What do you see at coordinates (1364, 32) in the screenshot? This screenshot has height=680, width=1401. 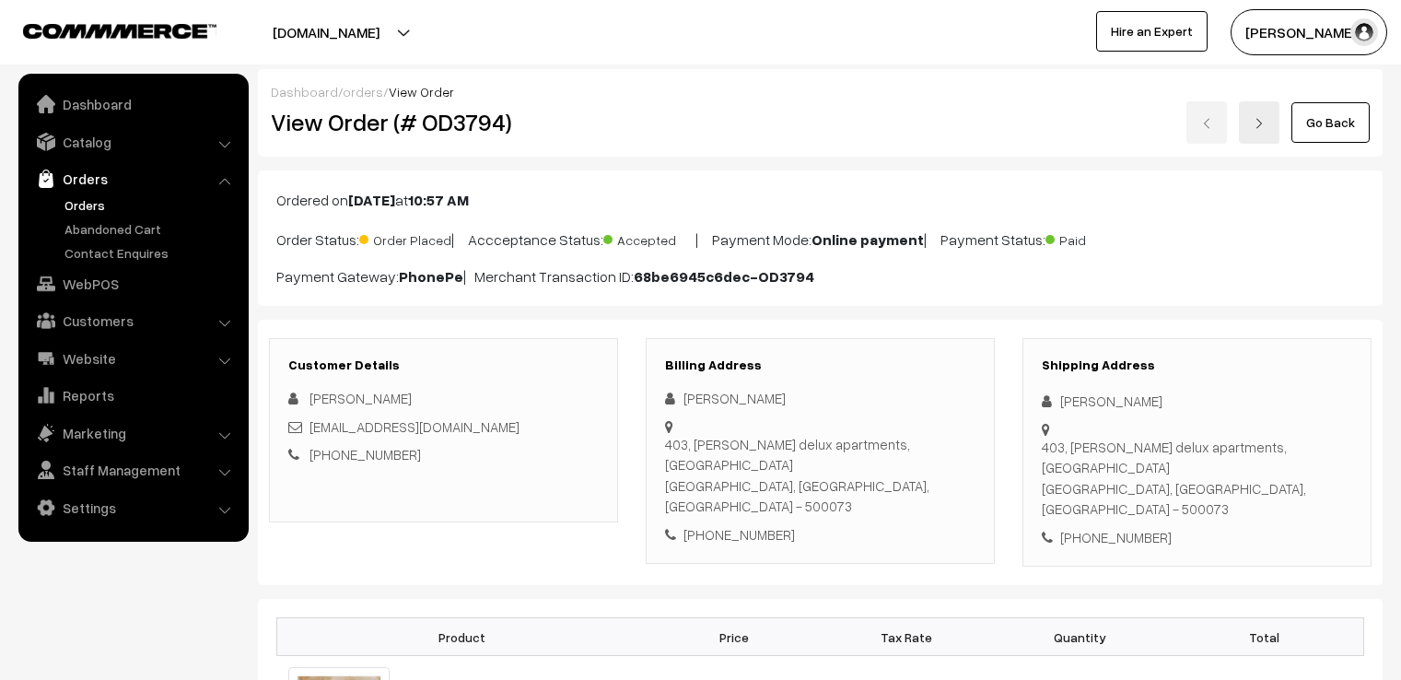 I see `img: user` at bounding box center [1364, 32].